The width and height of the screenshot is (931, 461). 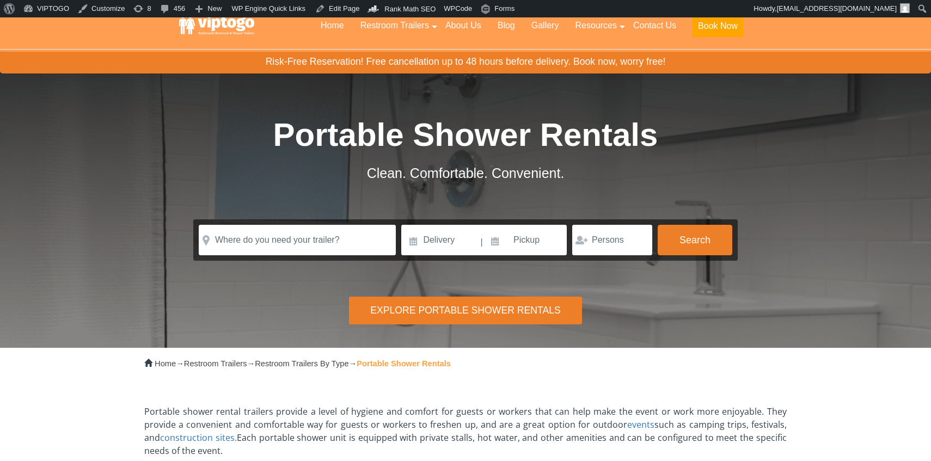 I want to click on strong: Portable Shower Rentals, so click(x=403, y=364).